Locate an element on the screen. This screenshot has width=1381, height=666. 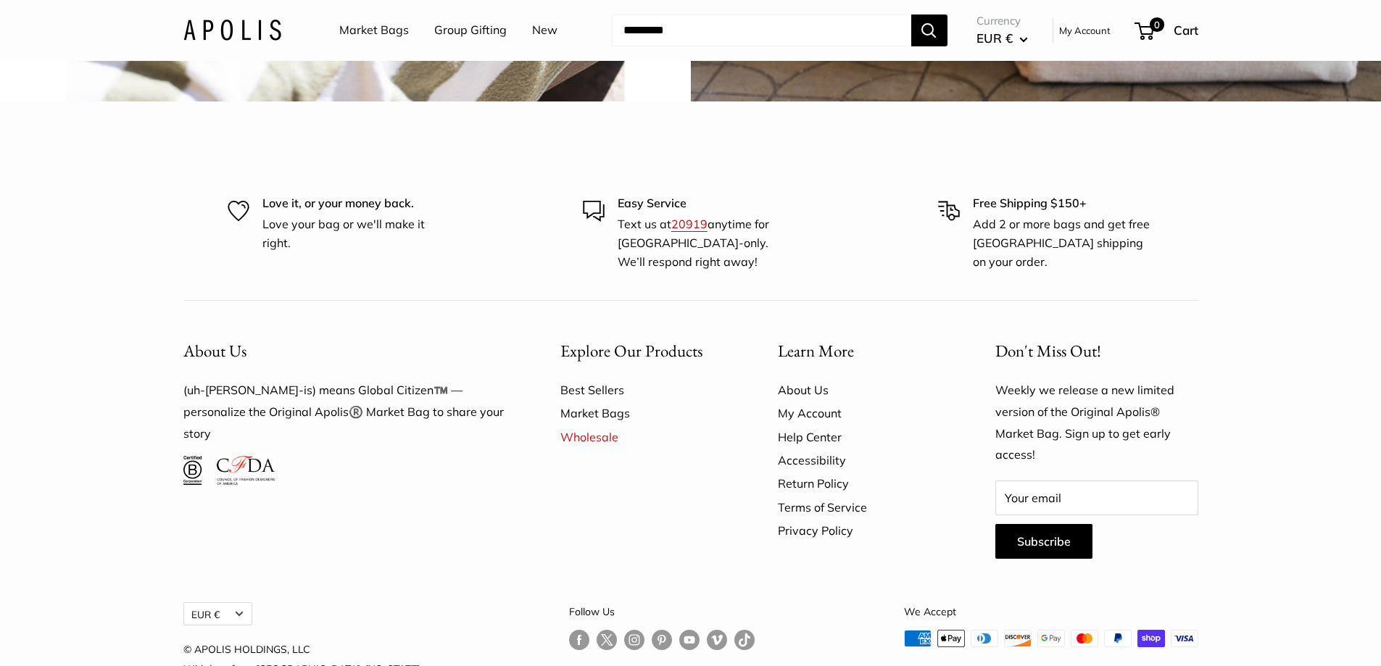
a: Follow us on Instagram is located at coordinates (634, 640).